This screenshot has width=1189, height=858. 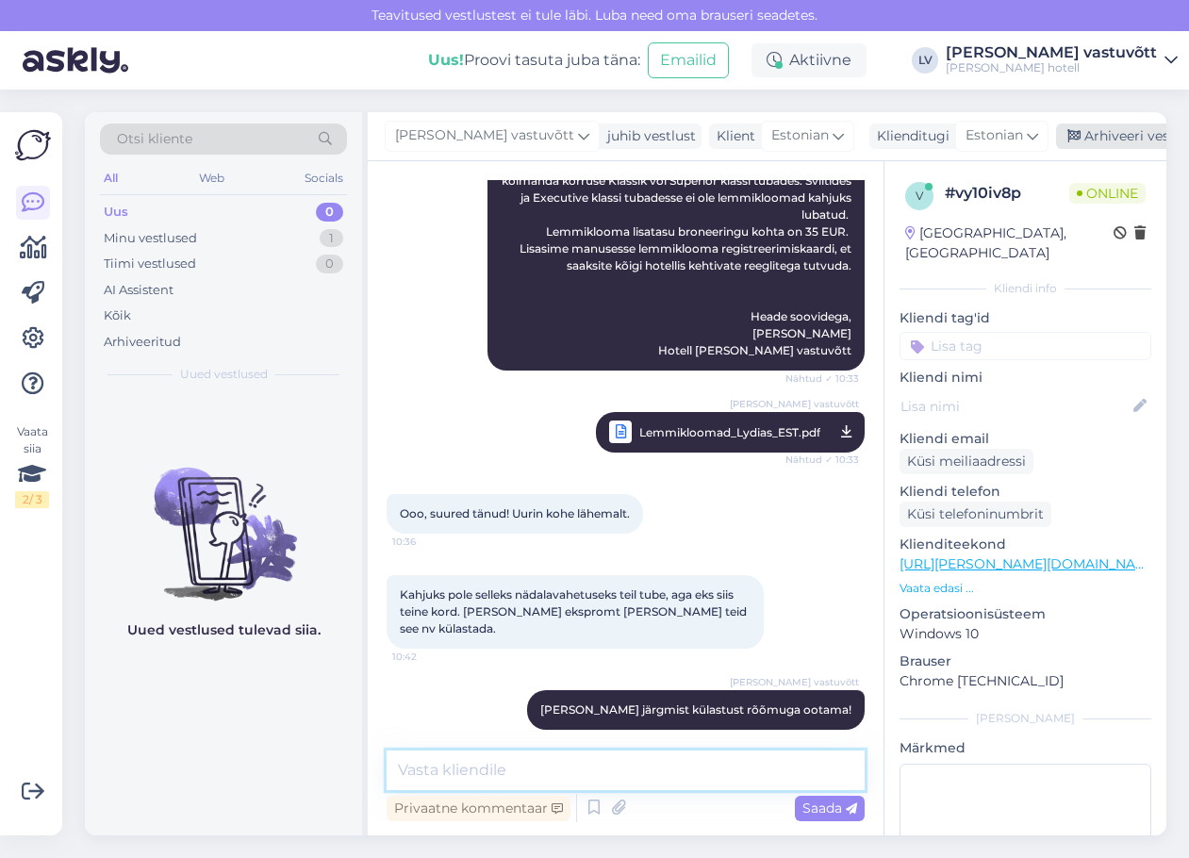 What do you see at coordinates (1025, 289) in the screenshot?
I see `div: Kliendi info` at bounding box center [1025, 289].